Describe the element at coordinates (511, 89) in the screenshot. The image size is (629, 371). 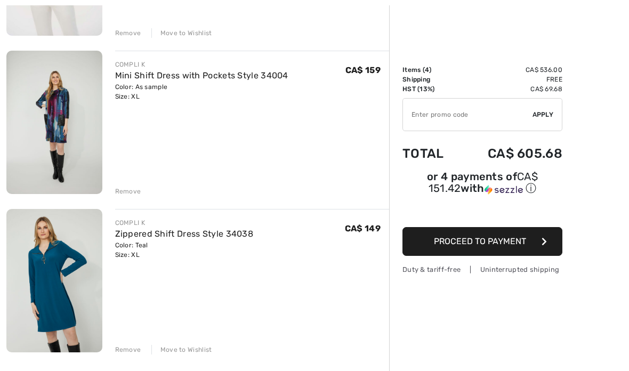
I see `td: CA$ 69.68` at that location.